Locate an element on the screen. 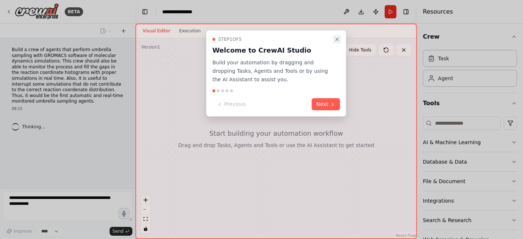 Image resolution: width=523 pixels, height=239 pixels. button: Hide left sidebar is located at coordinates (145, 12).